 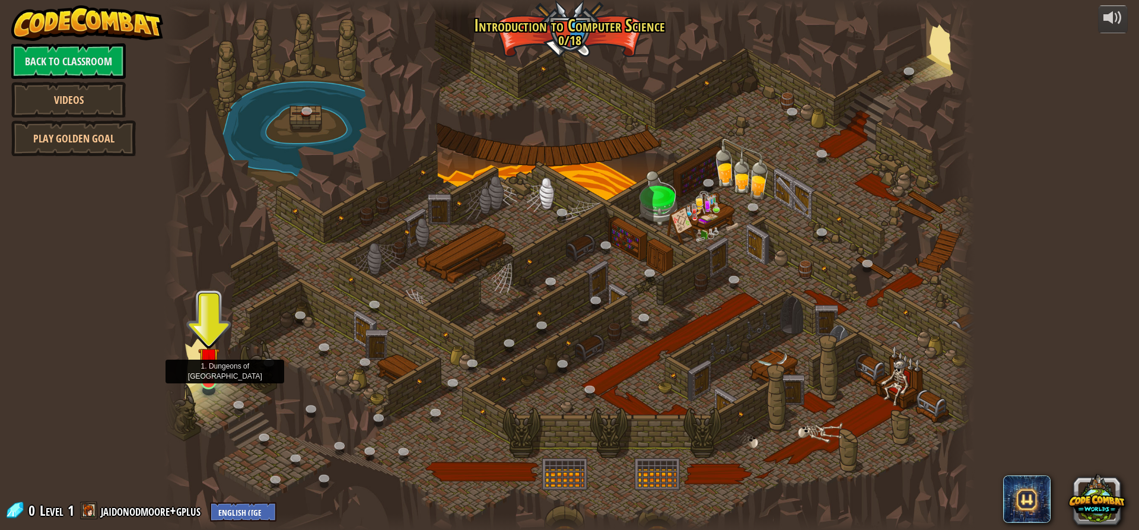 What do you see at coordinates (1113, 19) in the screenshot?
I see `button: Adjust volume` at bounding box center [1113, 19].